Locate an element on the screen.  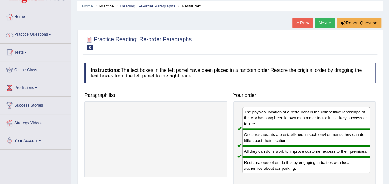
a: Success Stories is located at coordinates (36, 104).